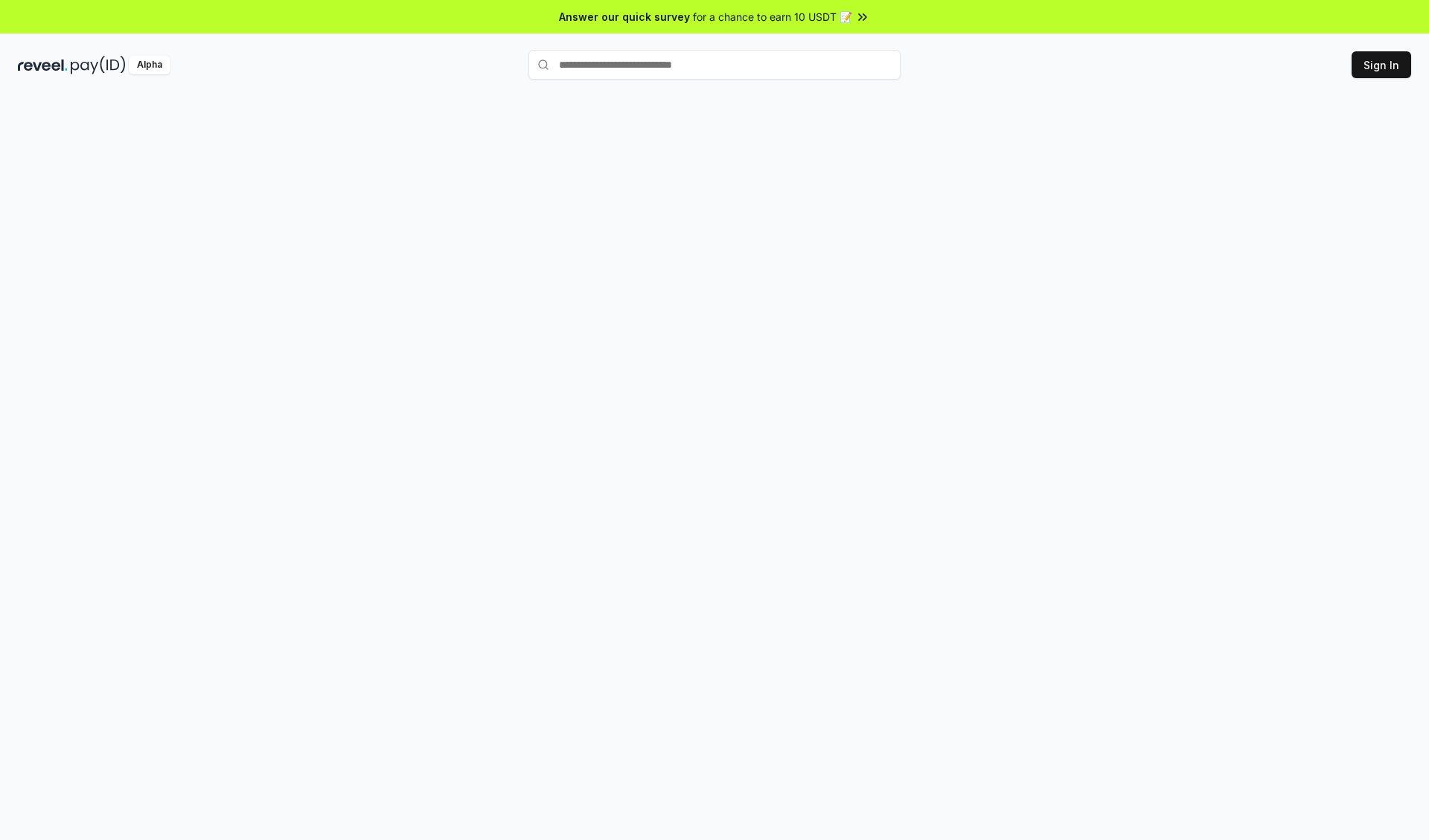 Image resolution: width=1429 pixels, height=840 pixels. Describe the element at coordinates (773, 16) in the screenshot. I see `span: for a chance to earn 10 USDT 📝` at that location.